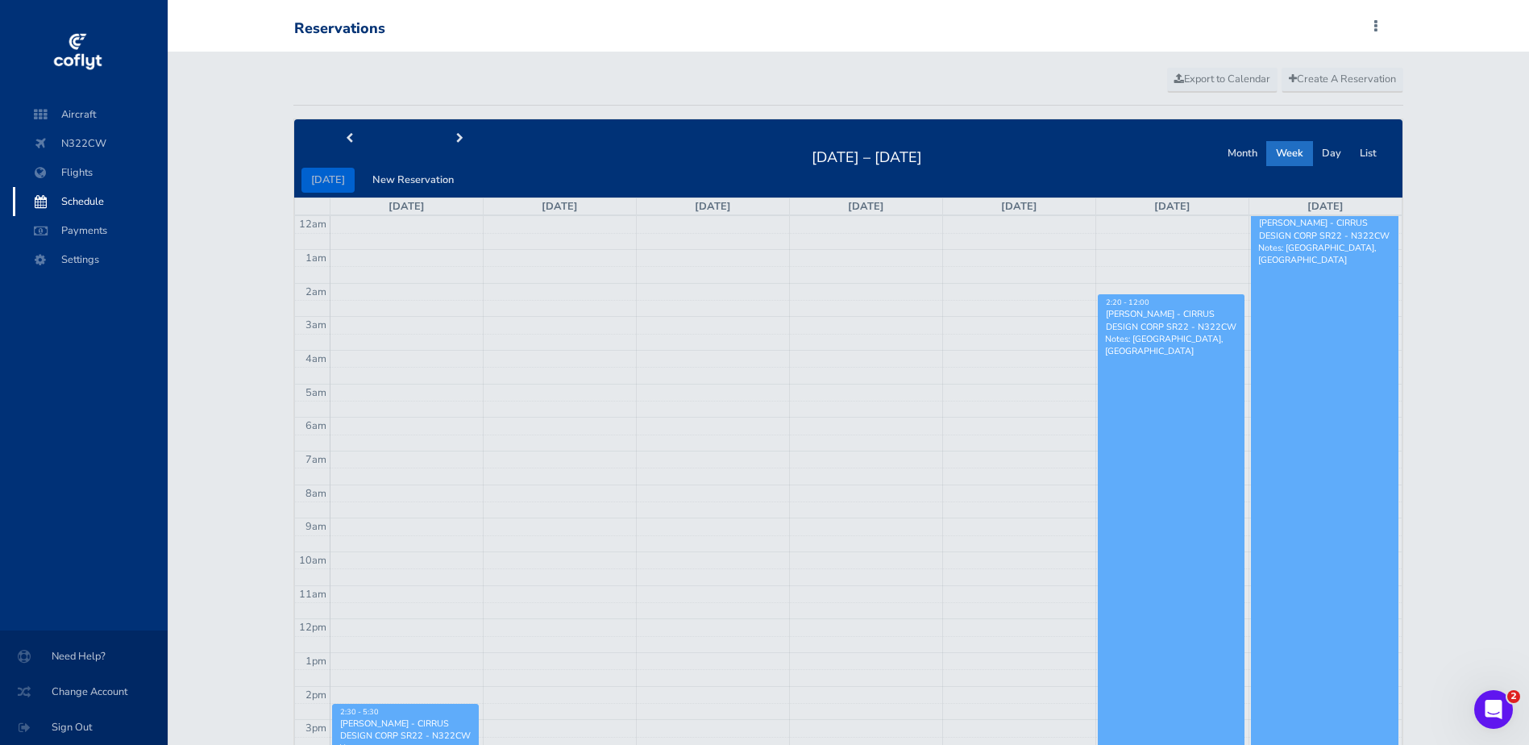 This screenshot has height=745, width=1529. What do you see at coordinates (84, 692) in the screenshot?
I see `span: Change Account` at bounding box center [84, 692].